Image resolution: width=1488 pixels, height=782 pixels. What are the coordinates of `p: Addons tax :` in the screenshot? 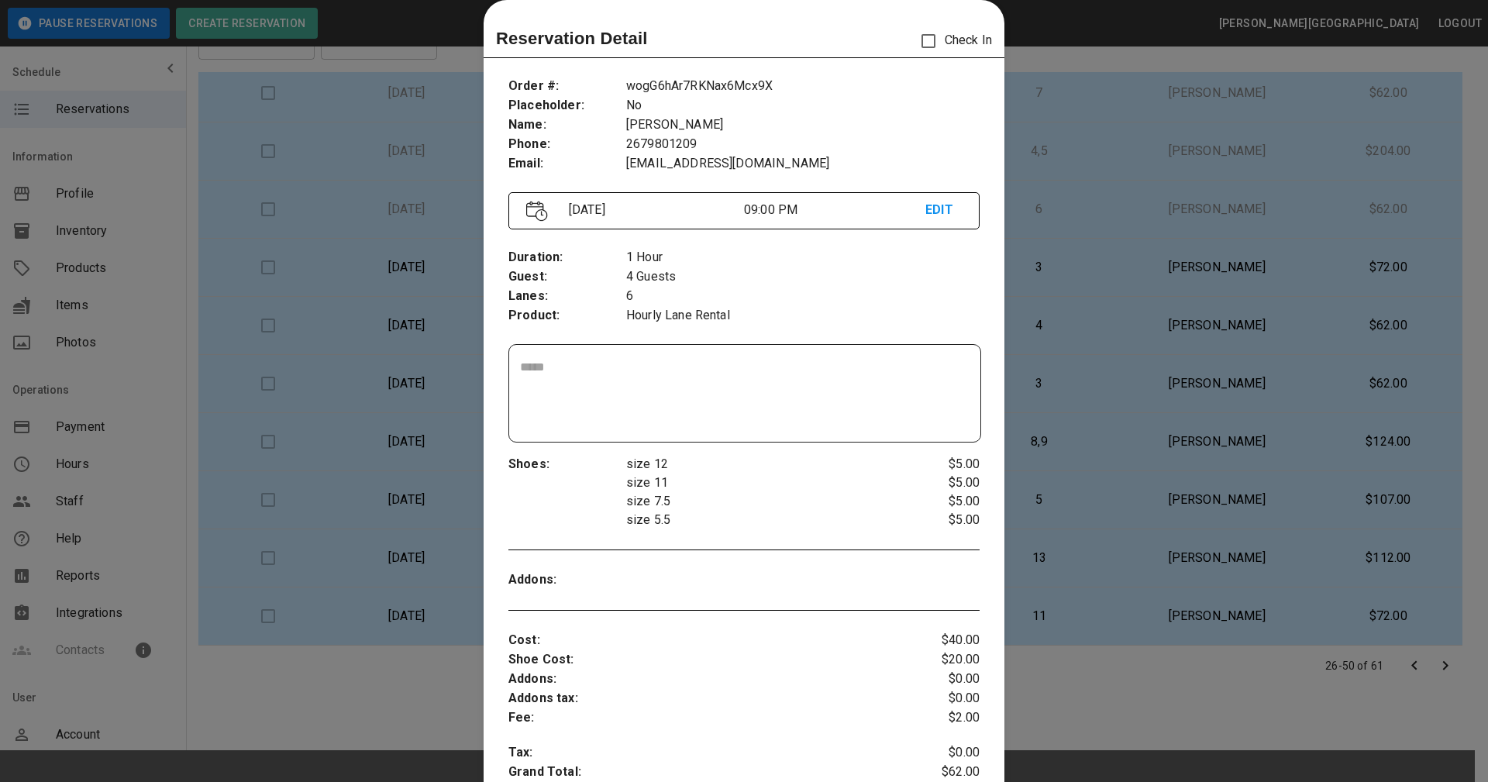 It's located at (704, 698).